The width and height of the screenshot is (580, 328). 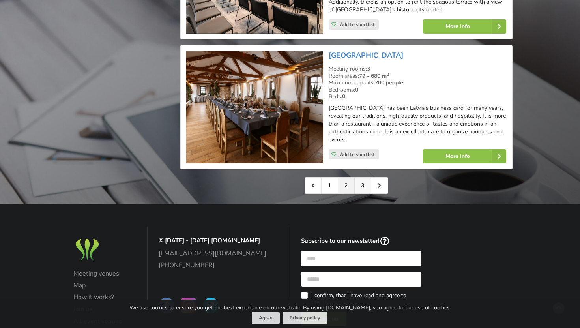 I want to click on img: BalticMeetingRooms on Twitter, so click(x=211, y=305).